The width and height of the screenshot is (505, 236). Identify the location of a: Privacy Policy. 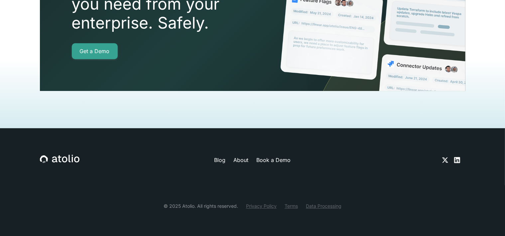
(261, 206).